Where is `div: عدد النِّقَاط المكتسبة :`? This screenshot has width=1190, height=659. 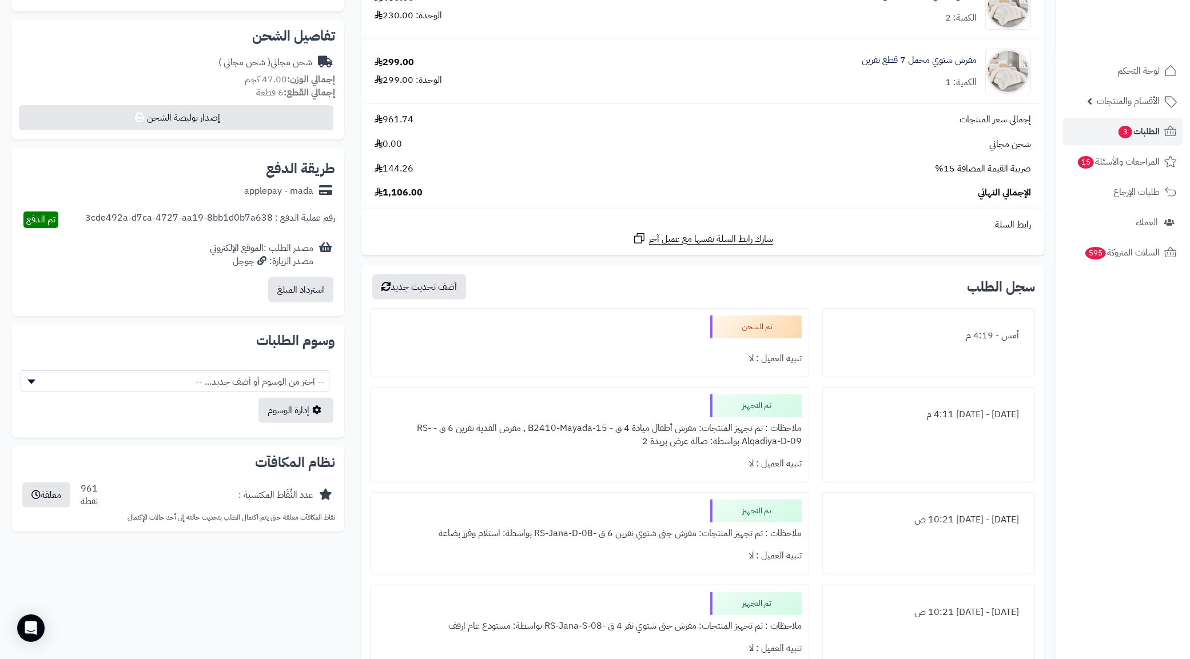
div: عدد النِّقَاط المكتسبة : is located at coordinates (276, 495).